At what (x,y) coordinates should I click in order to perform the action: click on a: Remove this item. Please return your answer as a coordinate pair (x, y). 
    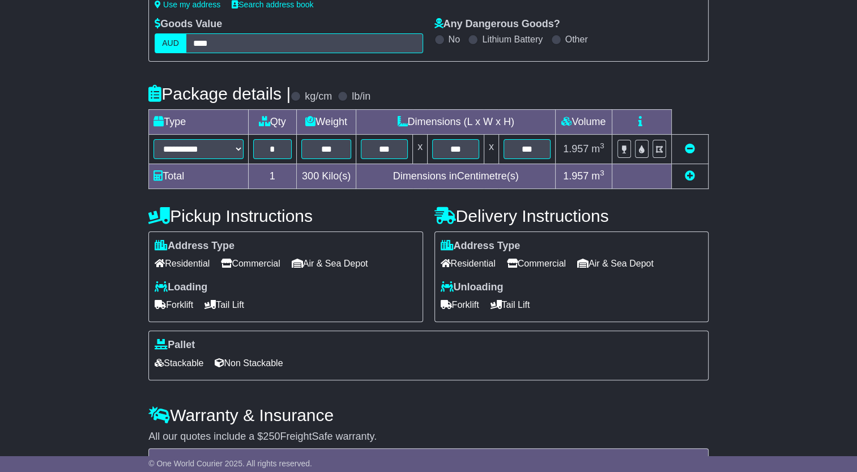
    Looking at the image, I should click on (690, 149).